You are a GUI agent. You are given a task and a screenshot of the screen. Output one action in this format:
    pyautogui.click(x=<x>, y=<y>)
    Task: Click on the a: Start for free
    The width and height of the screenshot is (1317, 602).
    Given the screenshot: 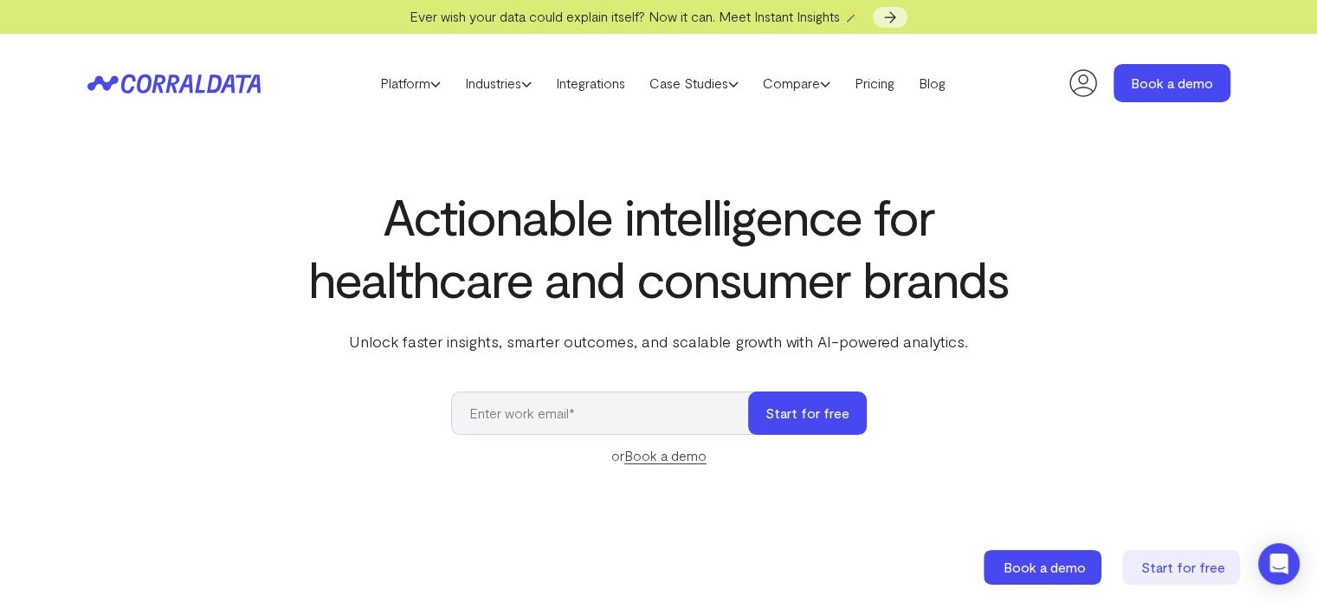 What is the action you would take?
    pyautogui.click(x=1183, y=567)
    